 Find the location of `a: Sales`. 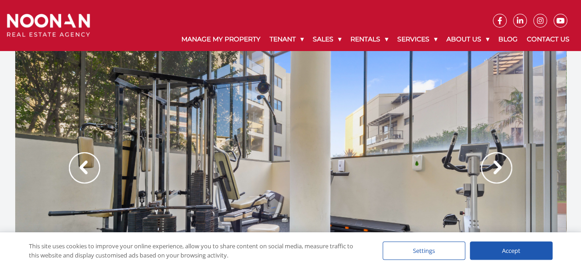

a: Sales is located at coordinates (327, 39).